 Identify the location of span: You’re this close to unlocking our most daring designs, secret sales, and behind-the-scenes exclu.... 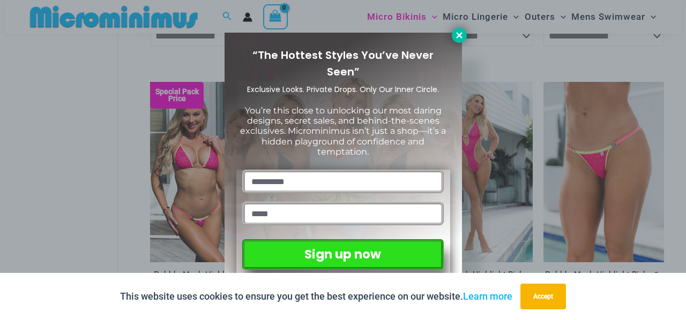
(343, 131).